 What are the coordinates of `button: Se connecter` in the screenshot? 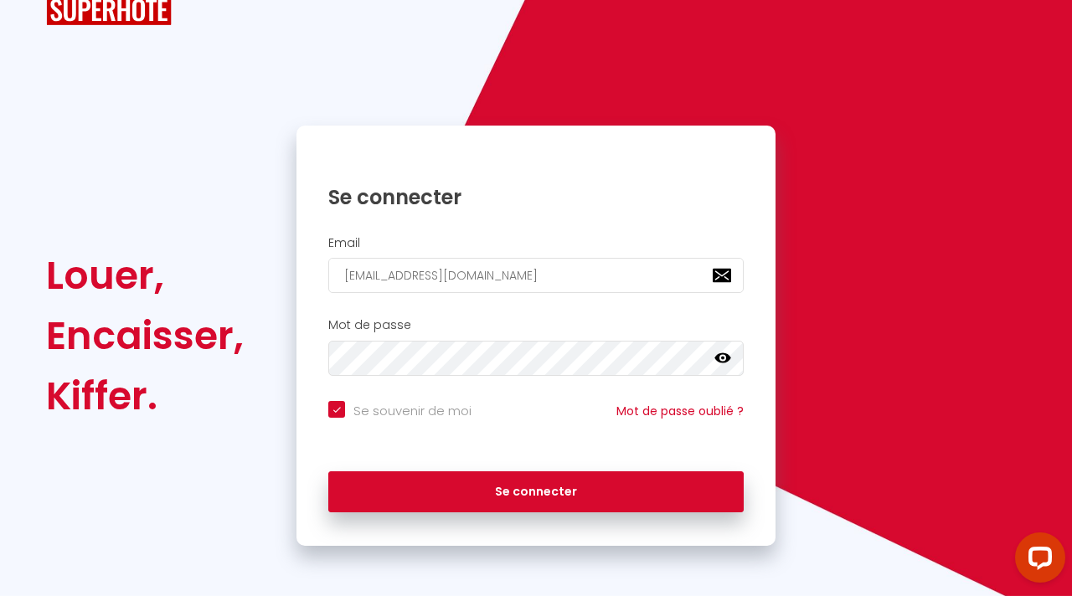 It's located at (536, 492).